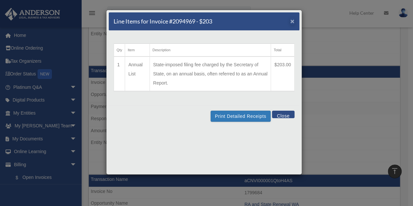 This screenshot has width=413, height=206. Describe the element at coordinates (119, 74) in the screenshot. I see `td: 1` at that location.